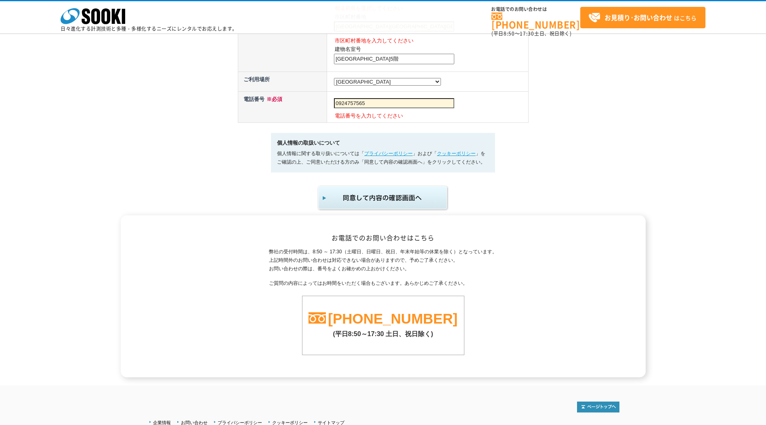 This screenshot has height=425, width=766. What do you see at coordinates (162, 422) in the screenshot?
I see `a: 企業情報` at bounding box center [162, 422].